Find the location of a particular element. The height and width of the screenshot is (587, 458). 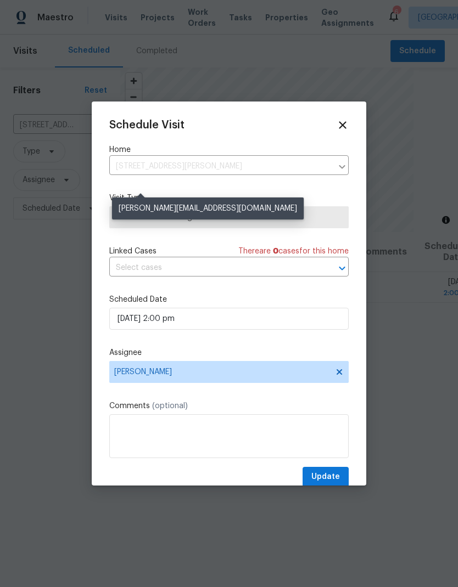

span: There are case s for this home is located at coordinates (293, 251).